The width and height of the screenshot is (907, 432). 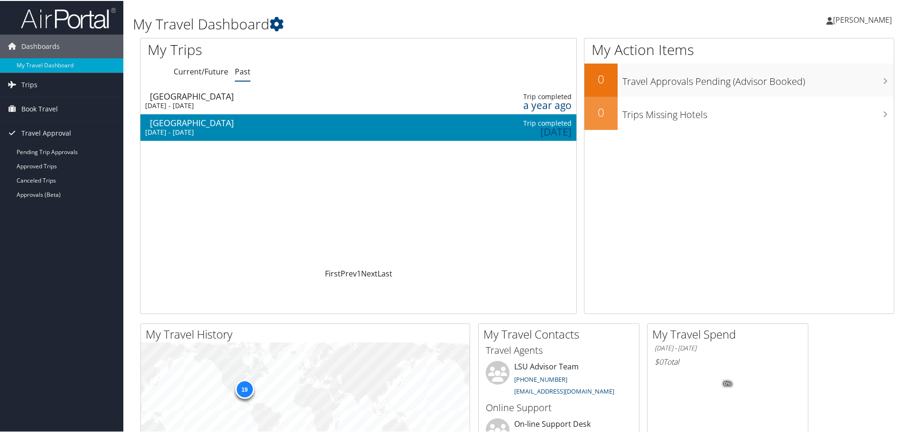 What do you see at coordinates (559, 350) in the screenshot?
I see `h3: Travel Agents` at bounding box center [559, 350].